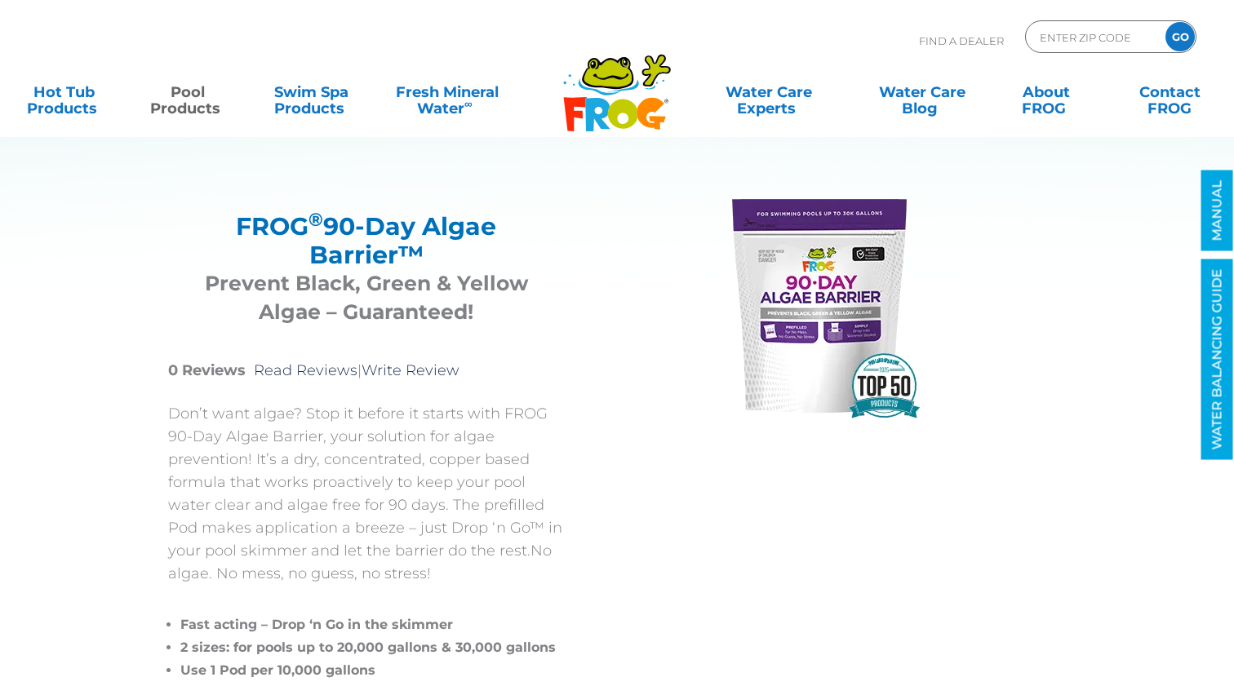  What do you see at coordinates (1046, 92) in the screenshot?
I see `a: AboutFROG` at bounding box center [1046, 92].